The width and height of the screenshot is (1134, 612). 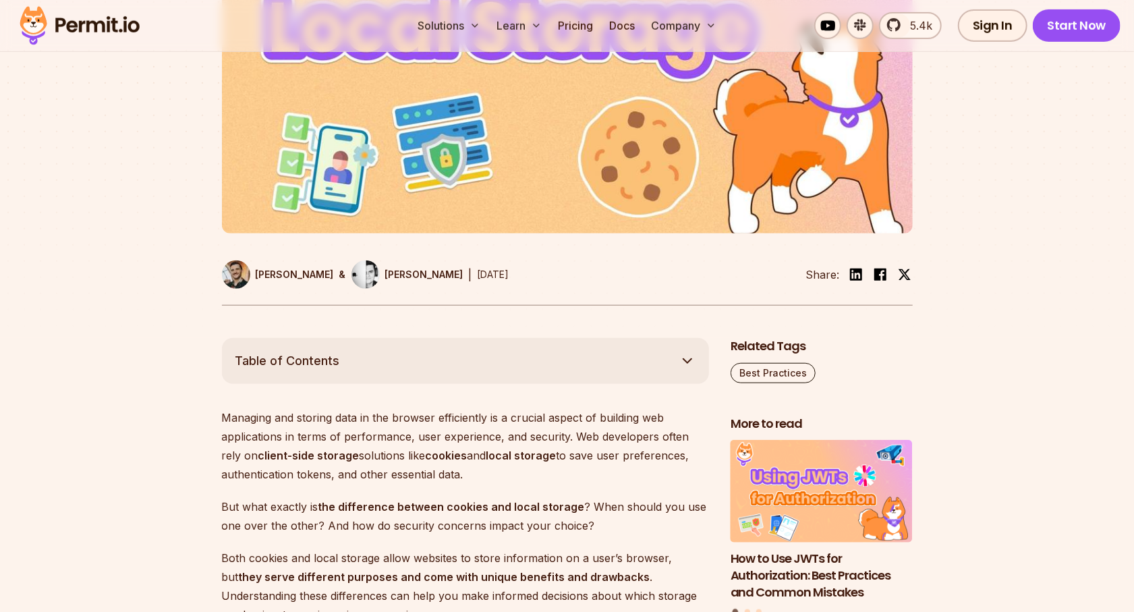 I want to click on p: Managing and storing data in the browser efficiently is a crucial aspect of building web applicat..., so click(x=465, y=446).